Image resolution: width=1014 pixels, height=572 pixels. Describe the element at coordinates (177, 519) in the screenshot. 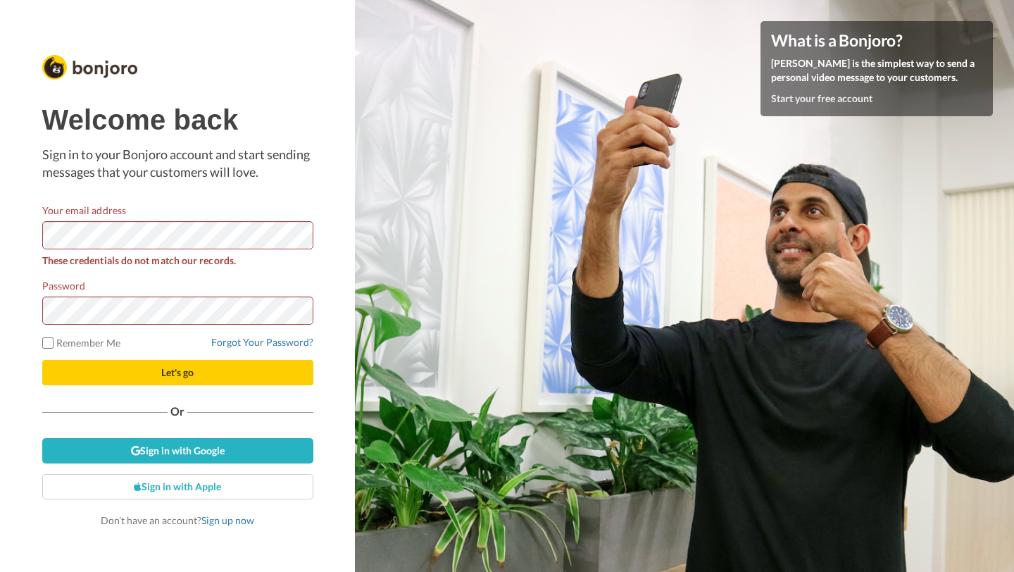

I see `span: Don’t have an account?` at that location.